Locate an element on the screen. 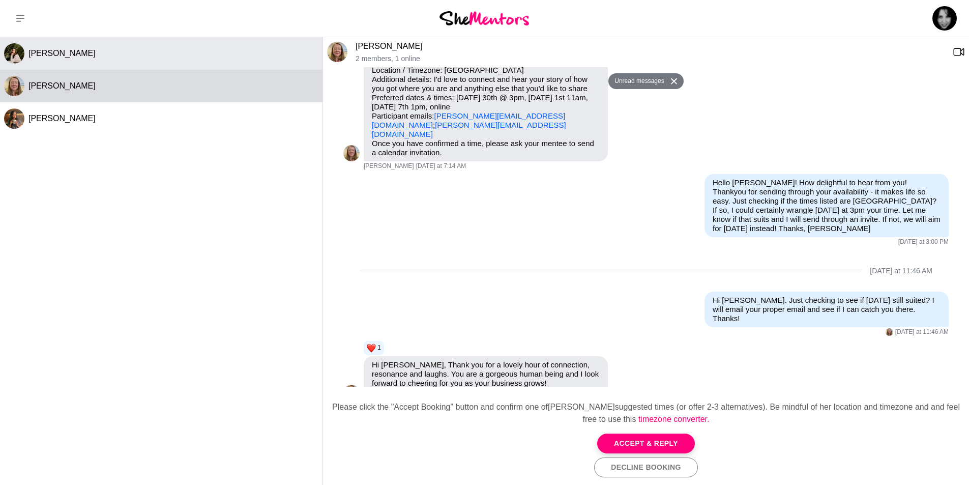 This screenshot has width=969, height=485. img: A is located at coordinates (14, 119).